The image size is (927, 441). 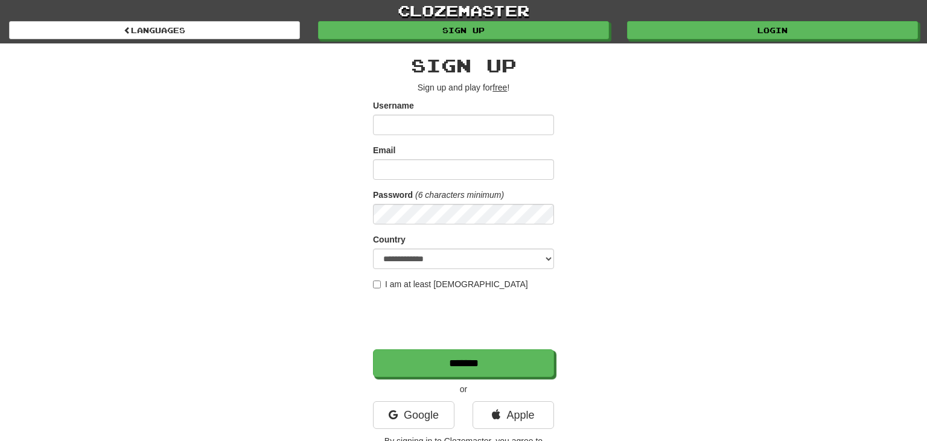 I want to click on label: Password, so click(x=393, y=195).